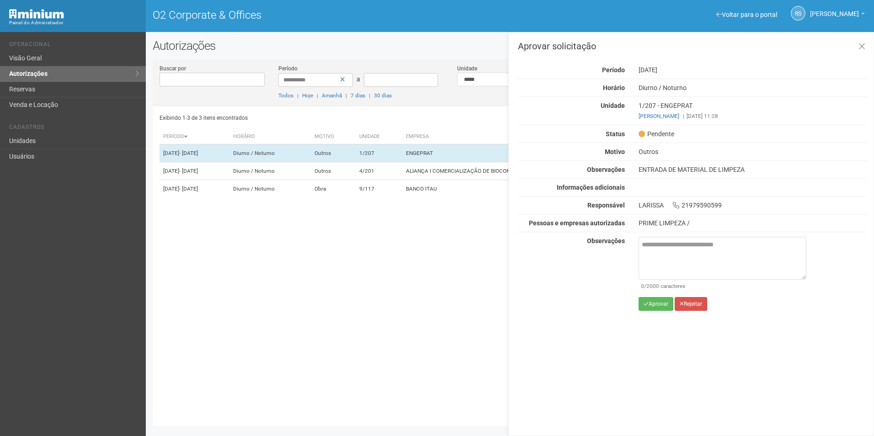  I want to click on div: Diurno / Noturno, so click(753, 88).